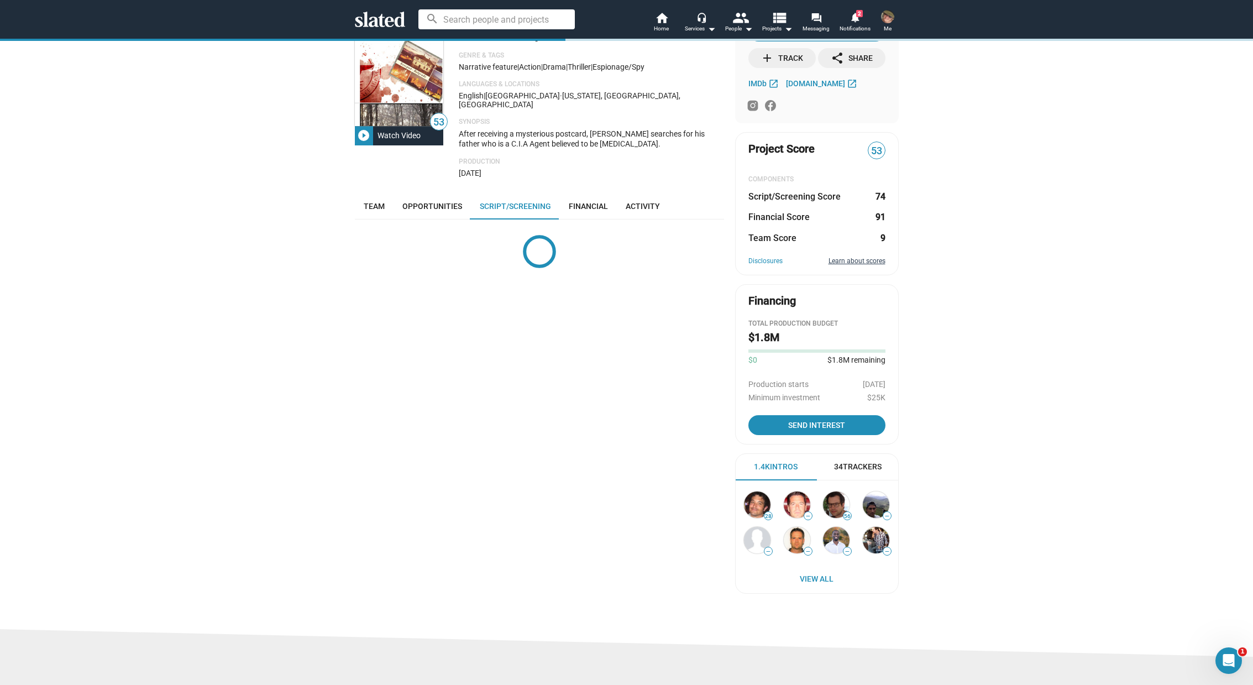 This screenshot has width=1253, height=685. I want to click on dt: Financial Score, so click(779, 217).